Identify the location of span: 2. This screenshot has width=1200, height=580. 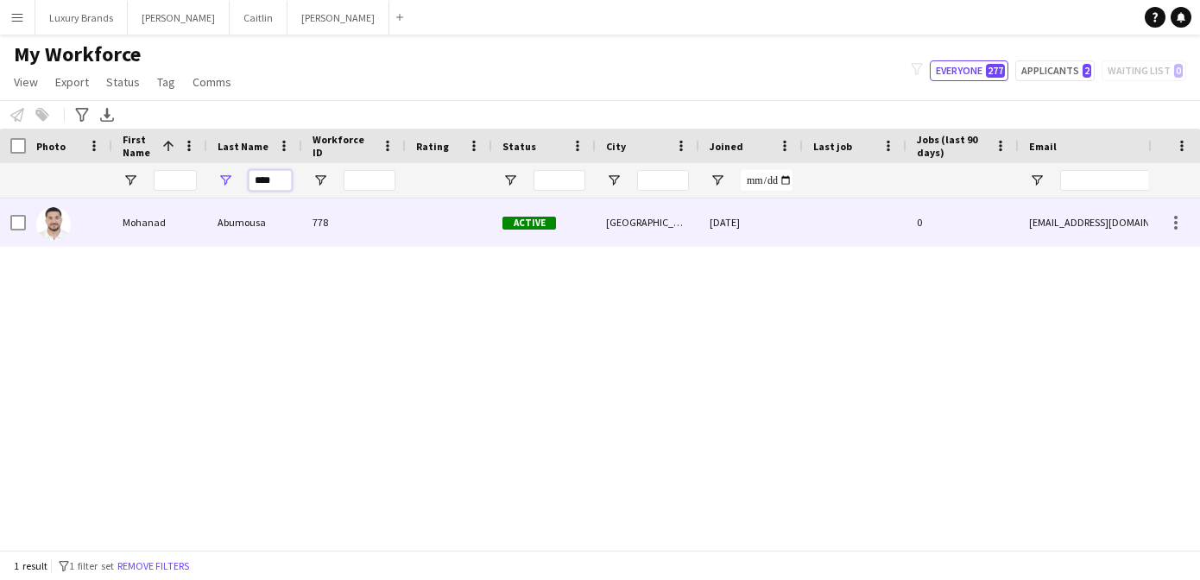
(1087, 71).